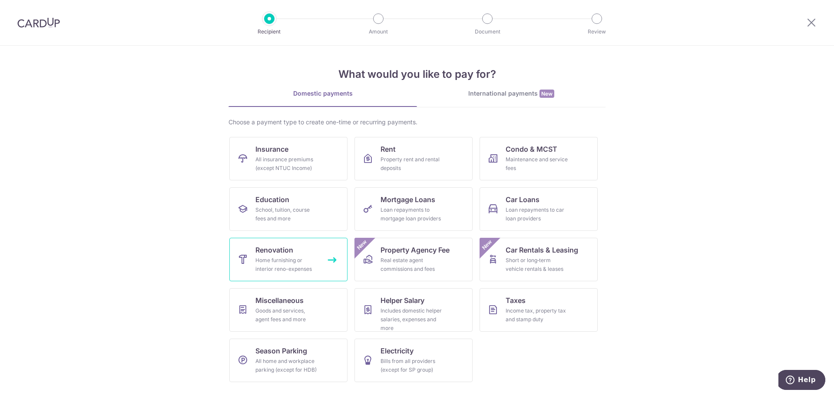 This screenshot has width=834, height=396. I want to click on div: All insurance premiums (except NTUC Income), so click(287, 164).